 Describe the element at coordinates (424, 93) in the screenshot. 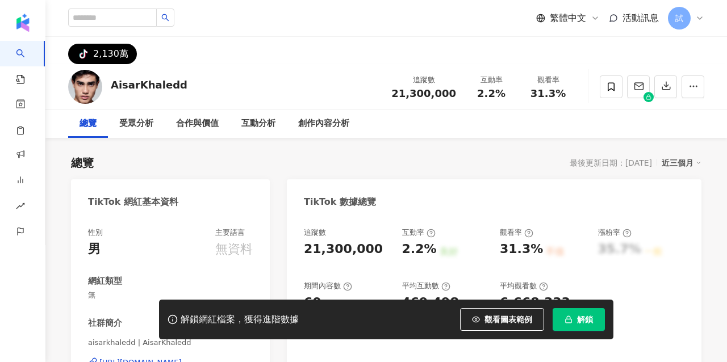

I see `span: 21,300,000` at that location.